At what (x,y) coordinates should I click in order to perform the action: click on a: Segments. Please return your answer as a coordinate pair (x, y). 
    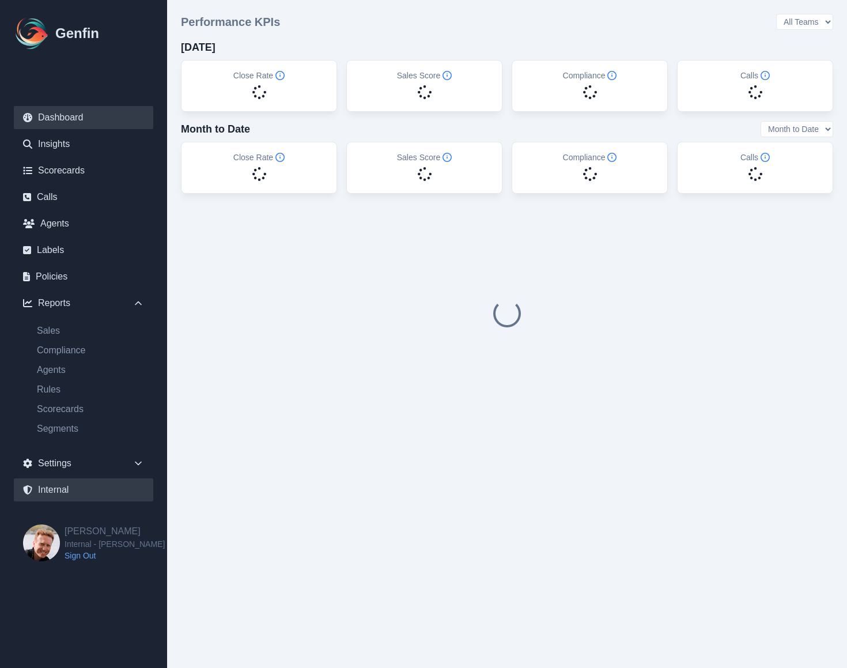
    Looking at the image, I should click on (90, 429).